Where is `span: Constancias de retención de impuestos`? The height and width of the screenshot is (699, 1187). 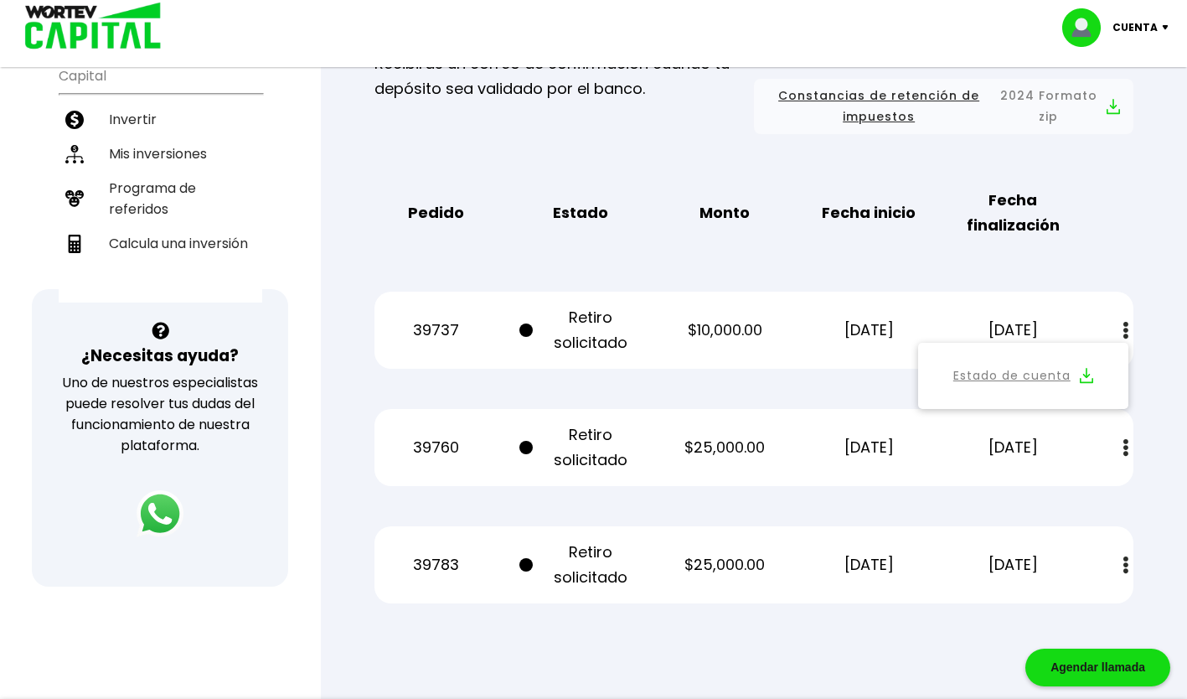
span: Constancias de retención de impuestos is located at coordinates (879, 106).